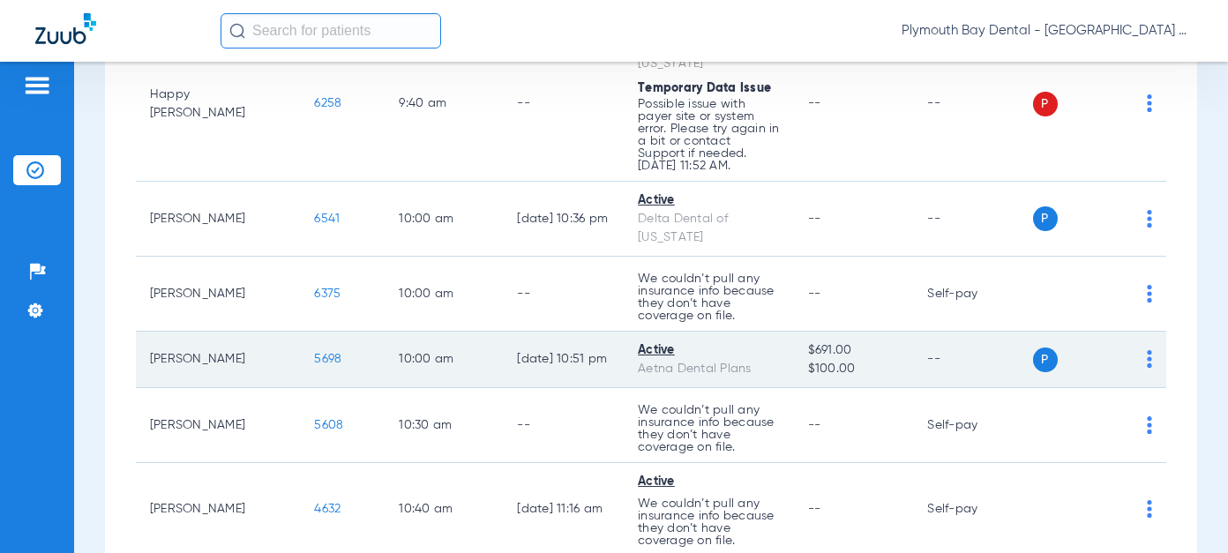  Describe the element at coordinates (329, 425) in the screenshot. I see `span: 5608` at that location.